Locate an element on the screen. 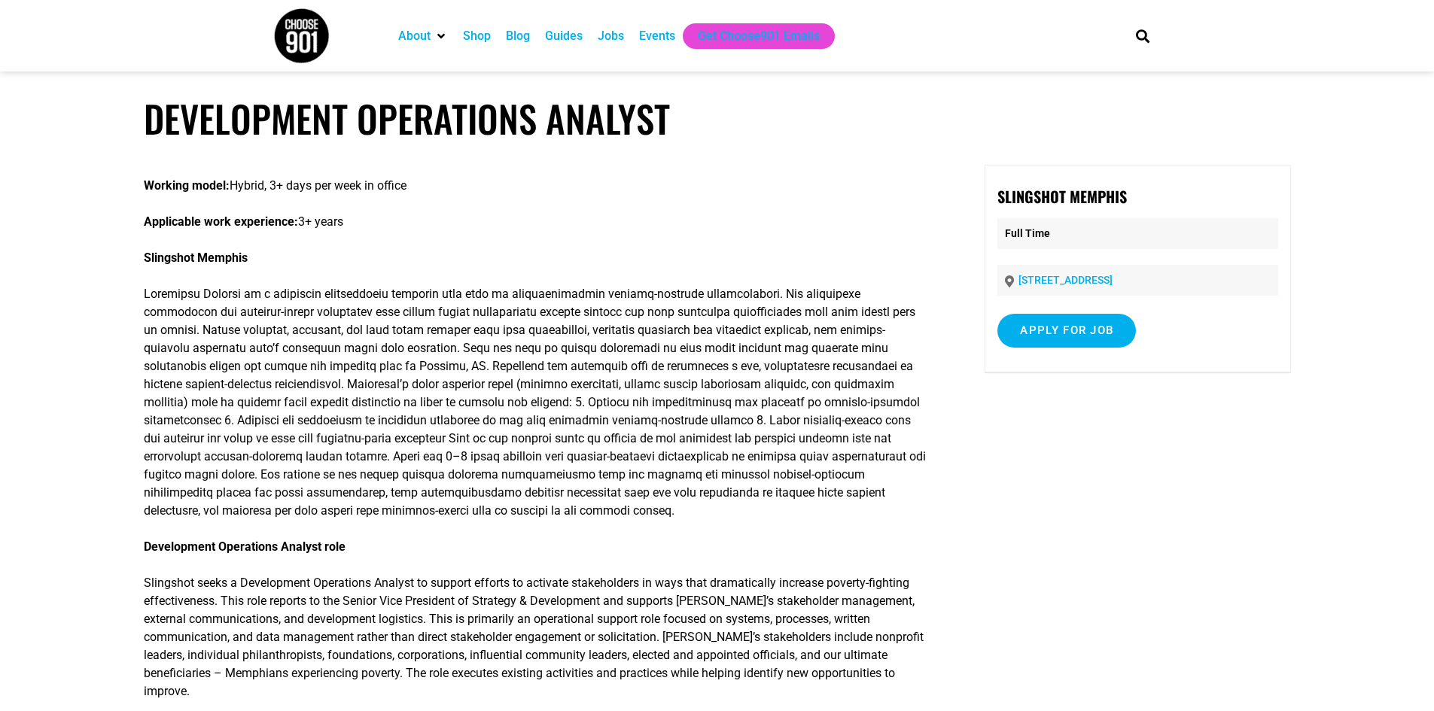 The image size is (1434, 711). a: Shop is located at coordinates (476, 36).